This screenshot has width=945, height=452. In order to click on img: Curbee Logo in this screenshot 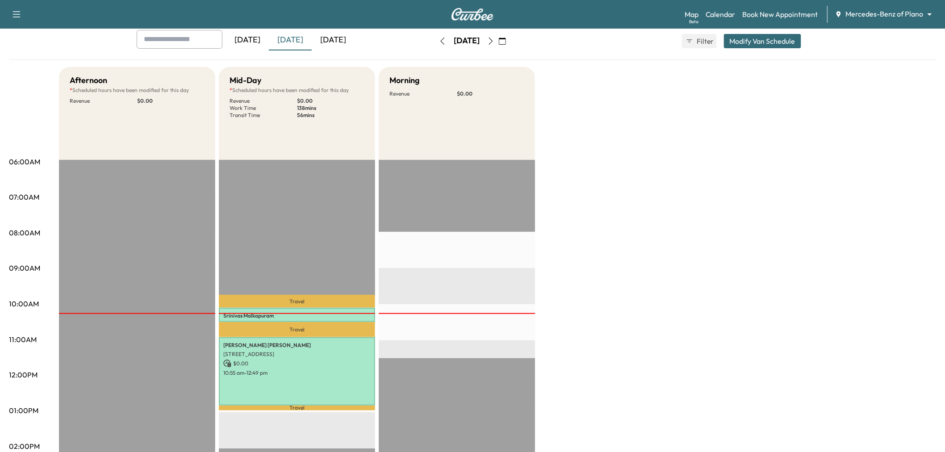, I will do `click(472, 14)`.